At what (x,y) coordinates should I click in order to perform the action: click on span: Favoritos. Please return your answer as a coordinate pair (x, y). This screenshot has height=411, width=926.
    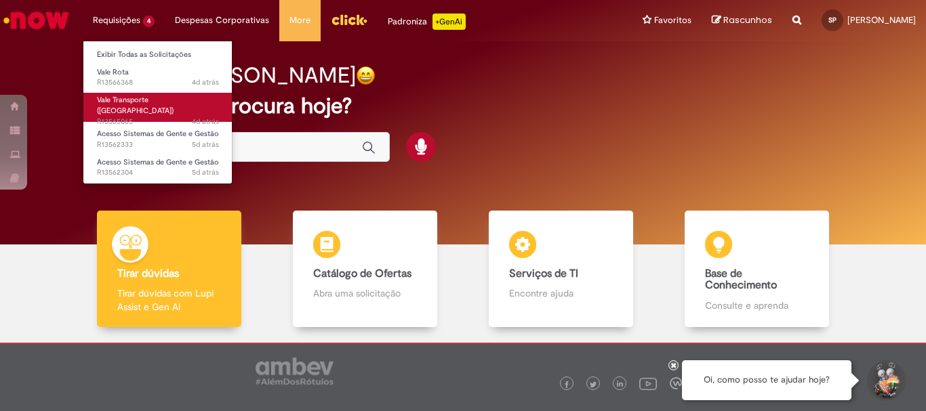
    Looking at the image, I should click on (672, 20).